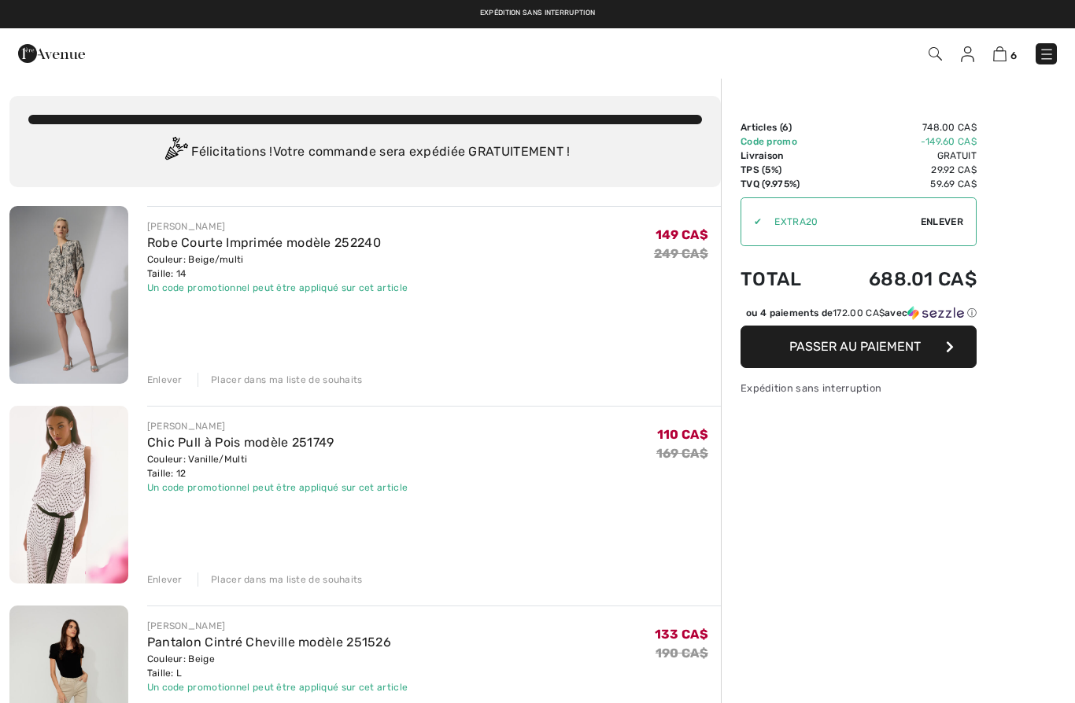  Describe the element at coordinates (783, 184) in the screenshot. I see `td: TVQ (9.975%)` at that location.